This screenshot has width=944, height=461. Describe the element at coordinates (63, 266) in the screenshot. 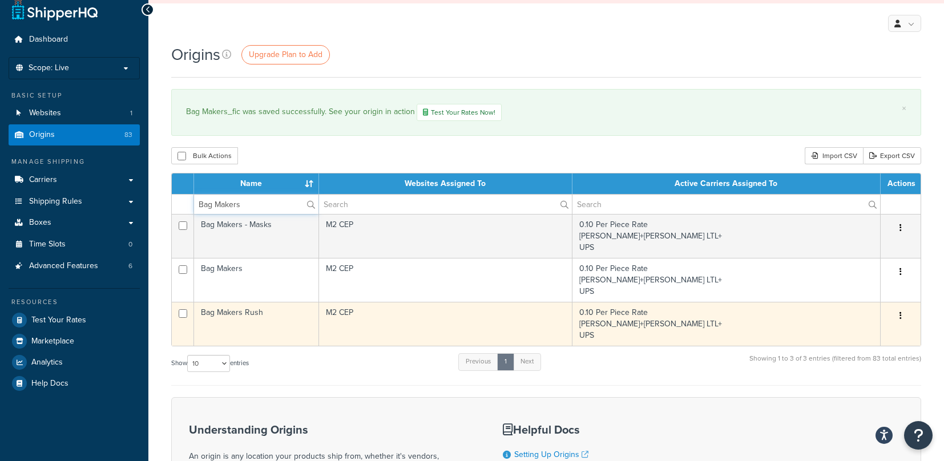

I see `span: Advanced Features` at that location.